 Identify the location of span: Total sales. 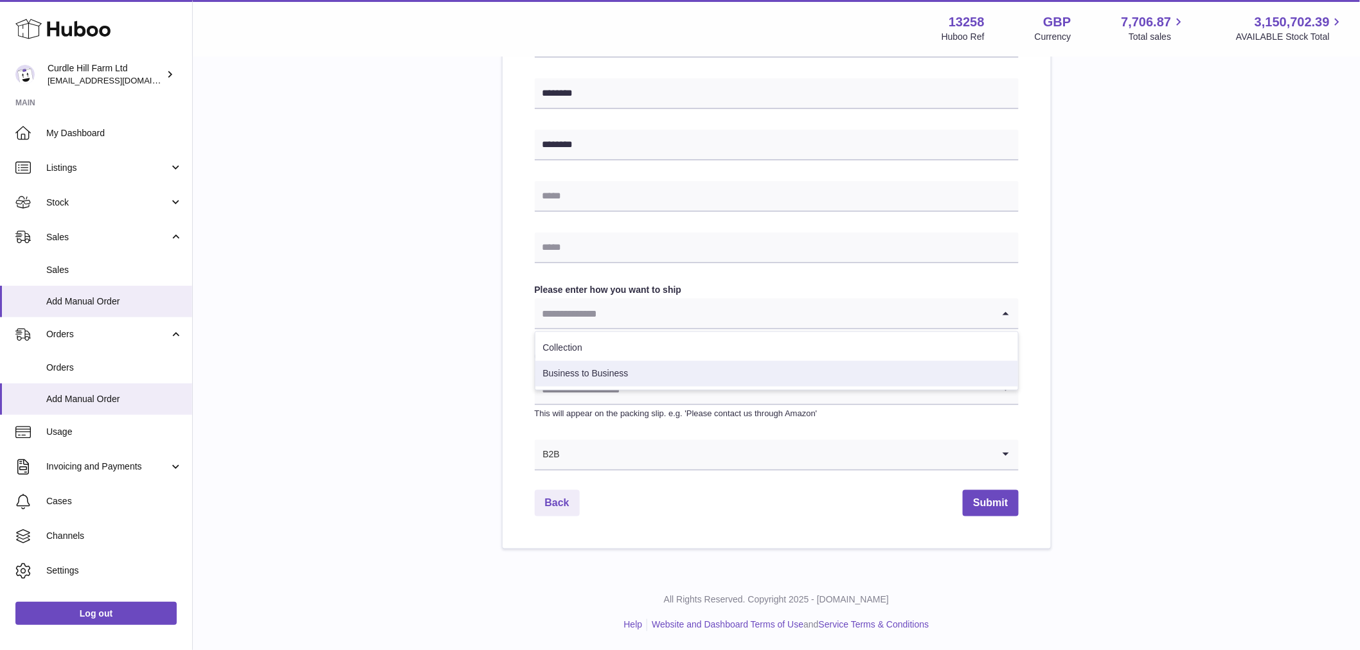
(1157, 37).